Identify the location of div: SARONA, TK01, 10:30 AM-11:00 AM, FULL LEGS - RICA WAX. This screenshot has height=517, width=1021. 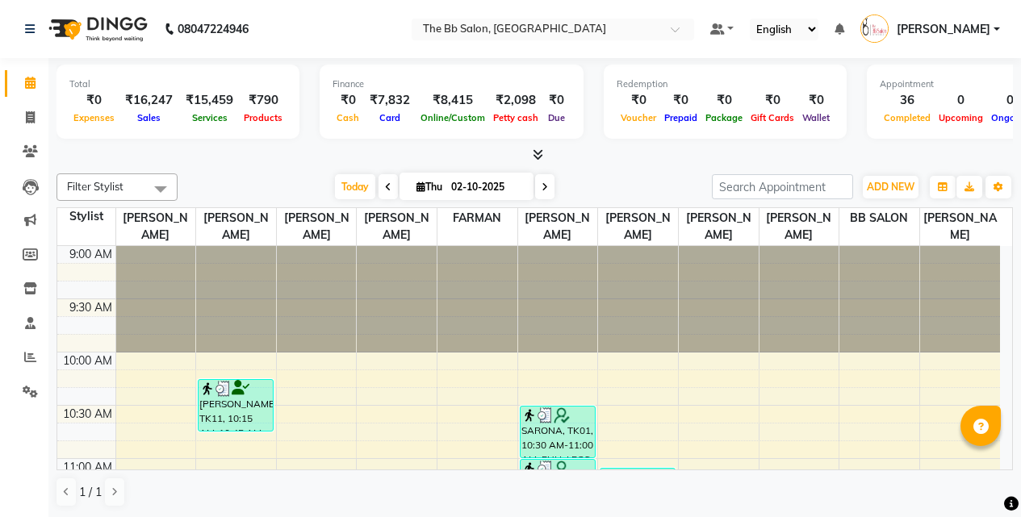
(558, 432).